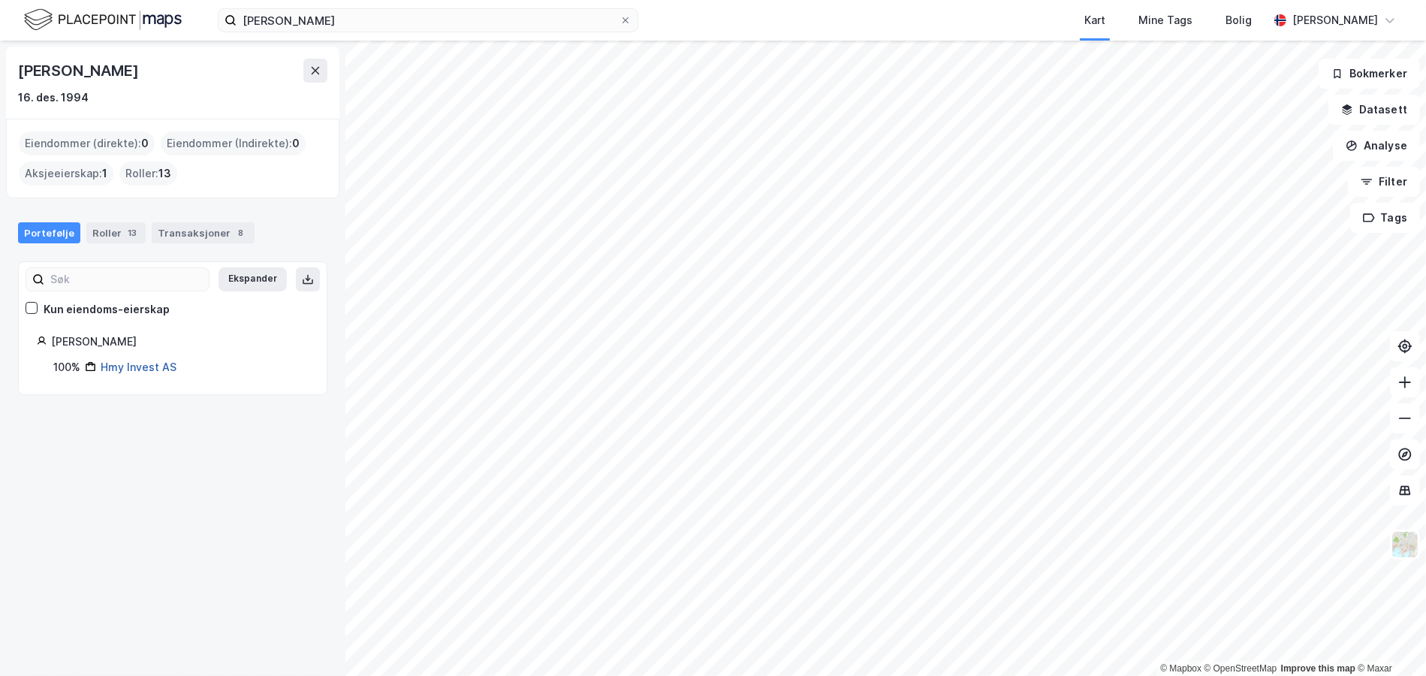 The image size is (1426, 676). I want to click on div: Aksjeeierskap :, so click(66, 173).